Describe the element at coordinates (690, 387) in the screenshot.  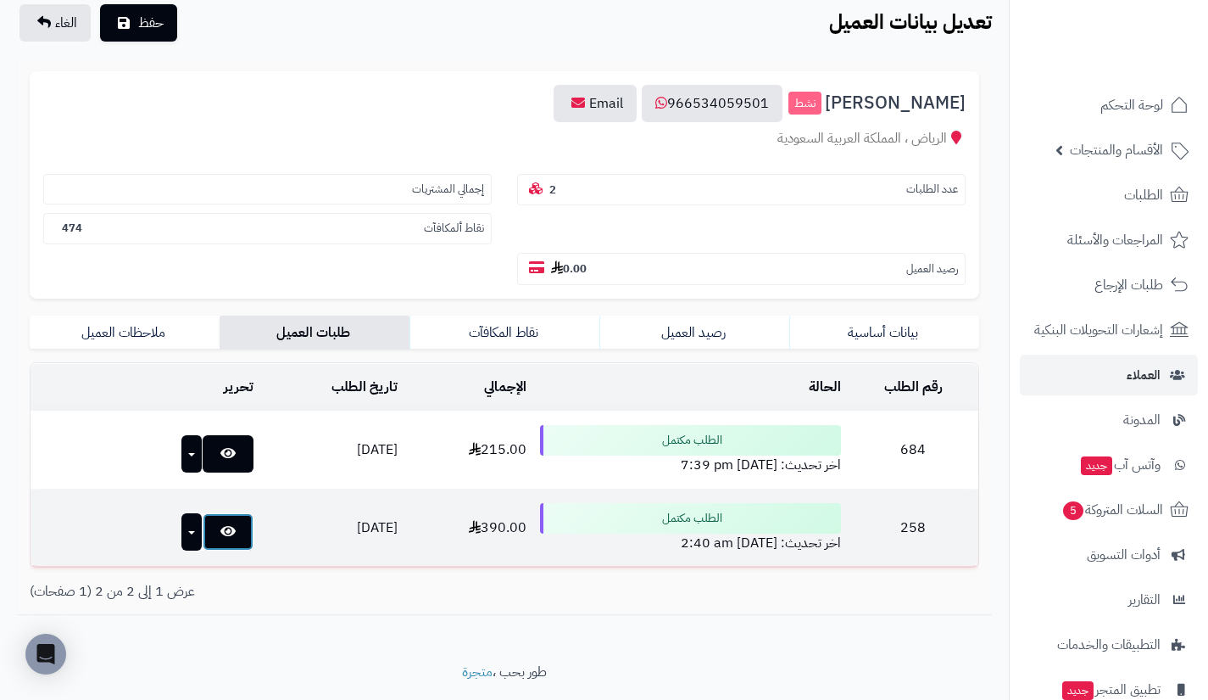
I see `td: الحالة` at that location.